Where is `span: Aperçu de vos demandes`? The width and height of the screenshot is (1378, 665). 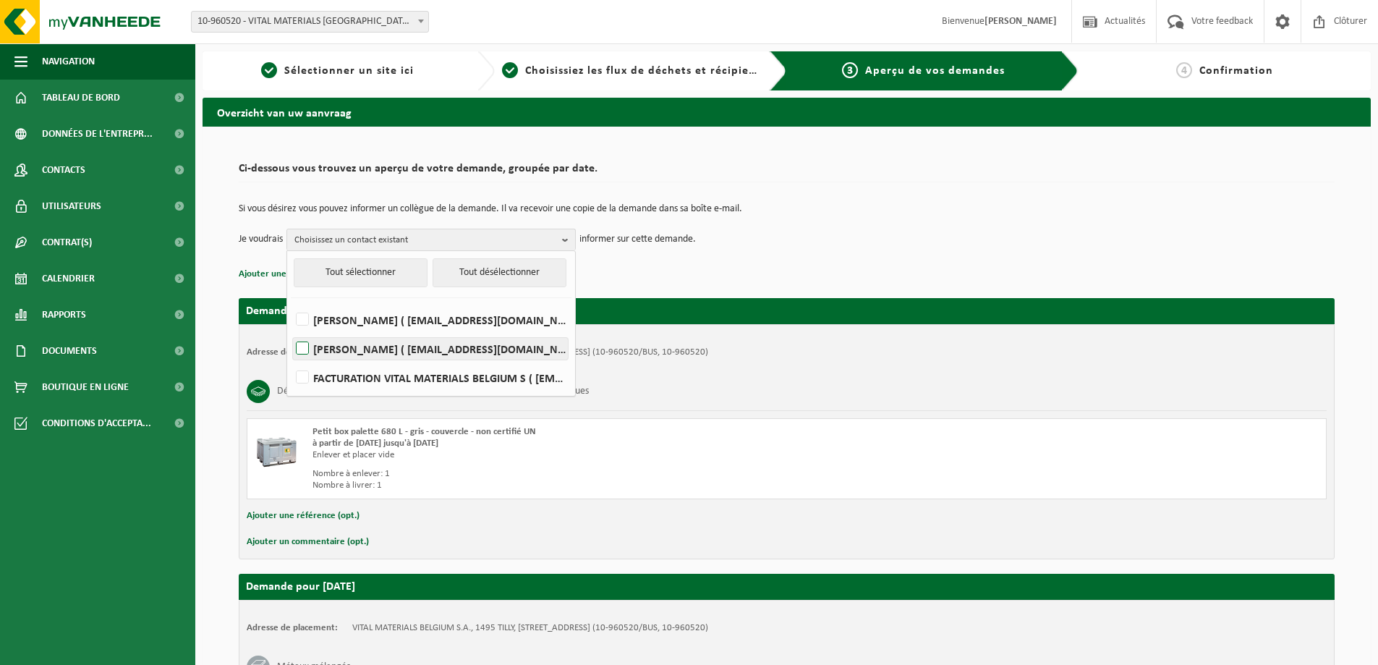
span: Aperçu de vos demandes is located at coordinates (934, 71).